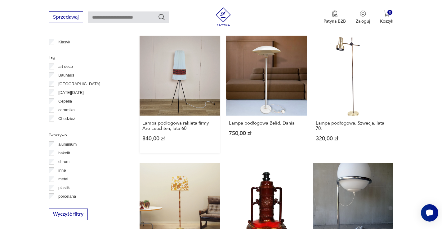 The width and height of the screenshot is (442, 229). Describe the element at coordinates (353, 126) in the screenshot. I see `h3: Lampa podłogowa, Szwecja, lata 70.` at that location.